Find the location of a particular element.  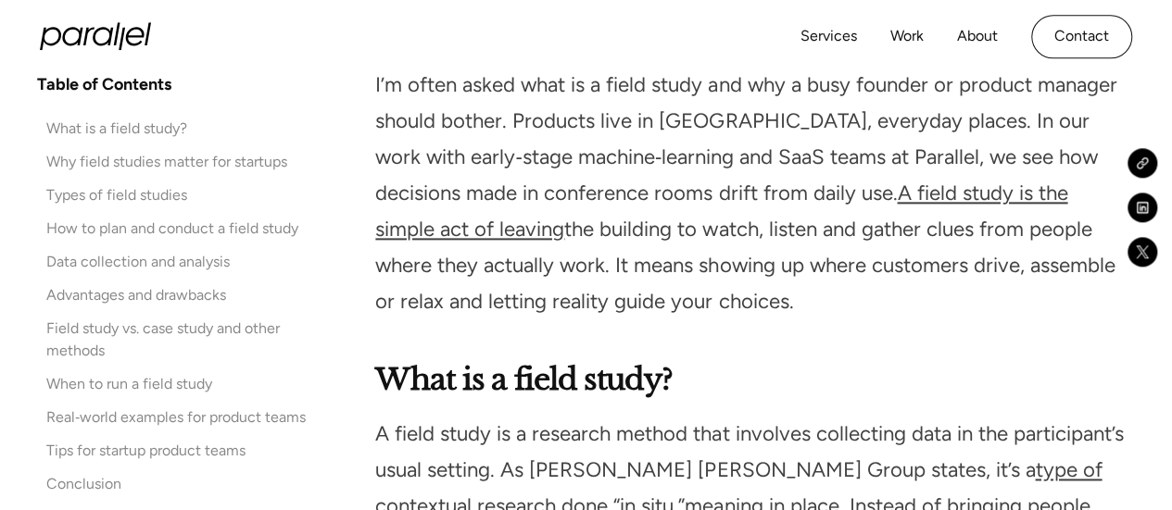

a: Real‑world examples for product teams is located at coordinates (183, 419).